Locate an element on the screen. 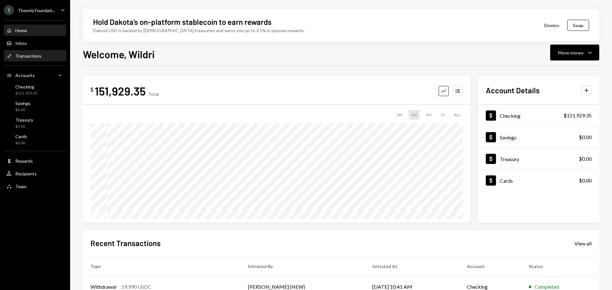 The image size is (612, 290). div: Total is located at coordinates (153, 94).